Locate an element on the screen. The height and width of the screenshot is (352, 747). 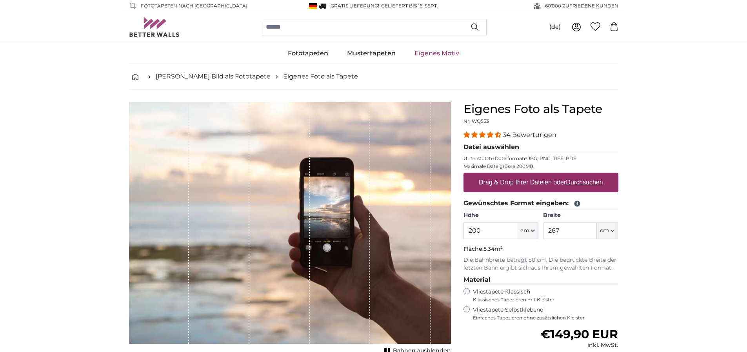
span: Klassisches Tapezieren mit Kleister is located at coordinates (543, 300).